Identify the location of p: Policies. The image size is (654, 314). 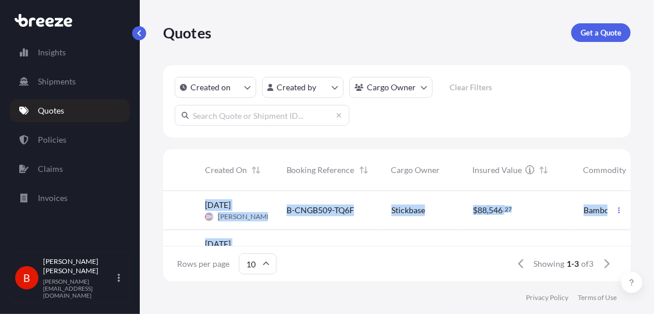
(52, 140).